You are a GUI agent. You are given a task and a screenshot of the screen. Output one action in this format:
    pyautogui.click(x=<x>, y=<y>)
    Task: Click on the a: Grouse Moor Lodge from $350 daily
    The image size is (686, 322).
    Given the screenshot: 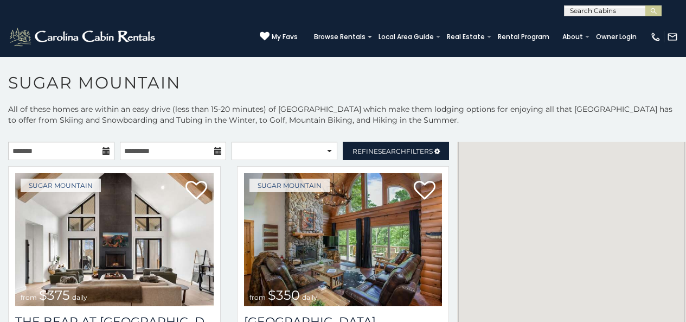 What is the action you would take?
    pyautogui.click(x=343, y=239)
    